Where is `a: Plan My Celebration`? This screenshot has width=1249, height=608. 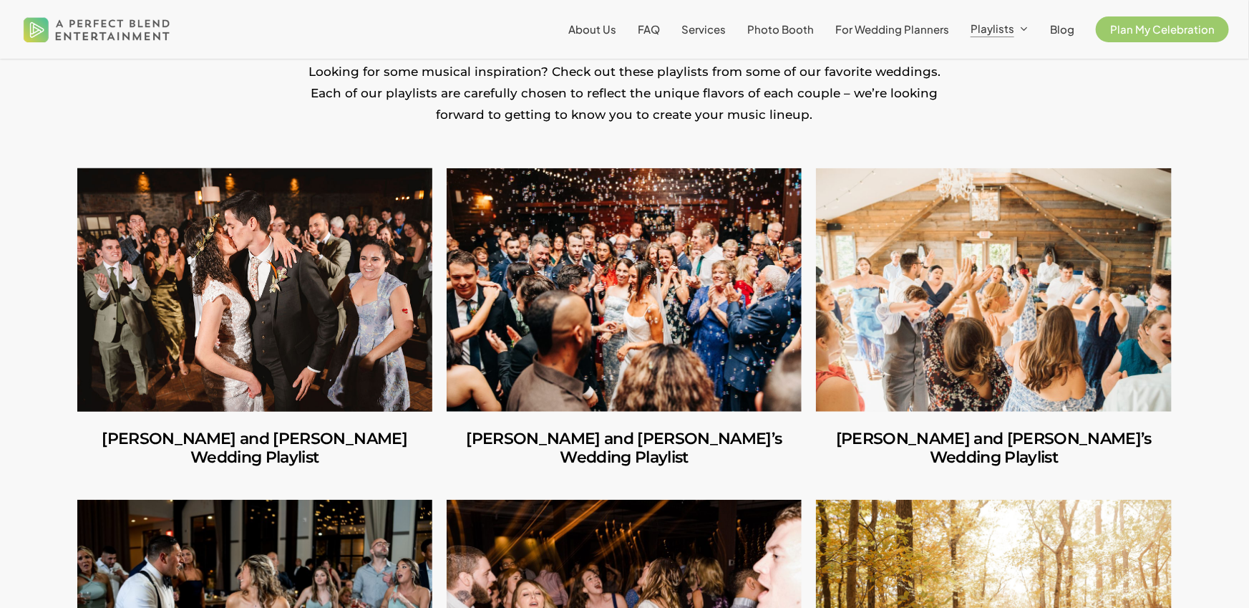
a: Plan My Celebration is located at coordinates (1162, 29).